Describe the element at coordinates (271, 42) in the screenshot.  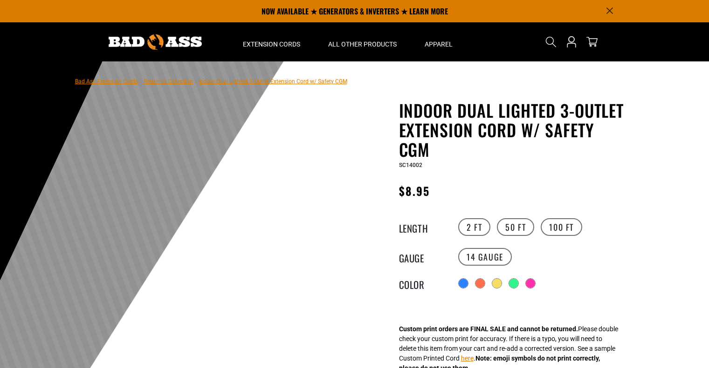
I see `summary: Extension Cords` at that location.